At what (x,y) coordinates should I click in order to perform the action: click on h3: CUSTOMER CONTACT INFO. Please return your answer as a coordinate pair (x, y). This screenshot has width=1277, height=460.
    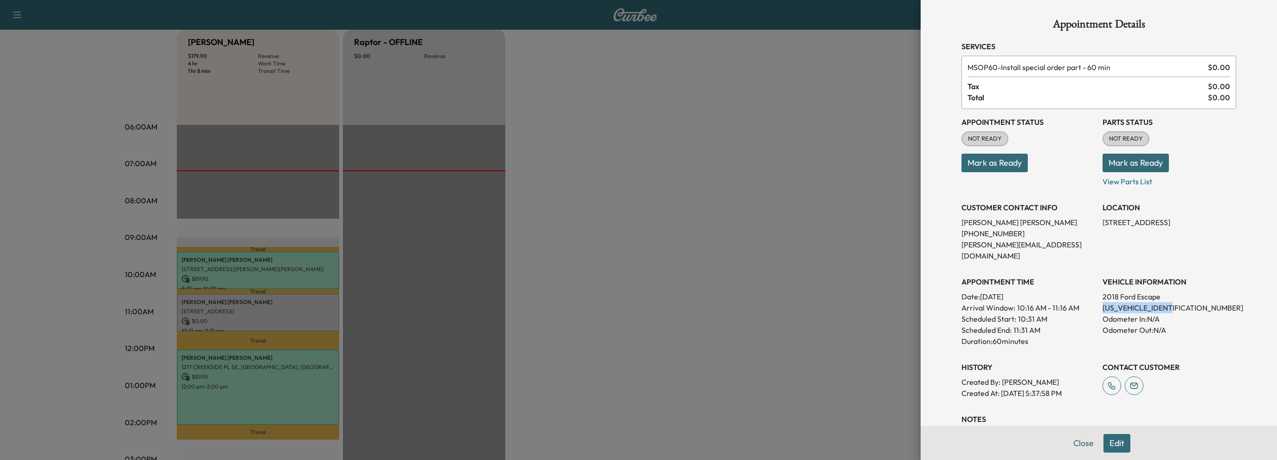
    Looking at the image, I should click on (1028, 207).